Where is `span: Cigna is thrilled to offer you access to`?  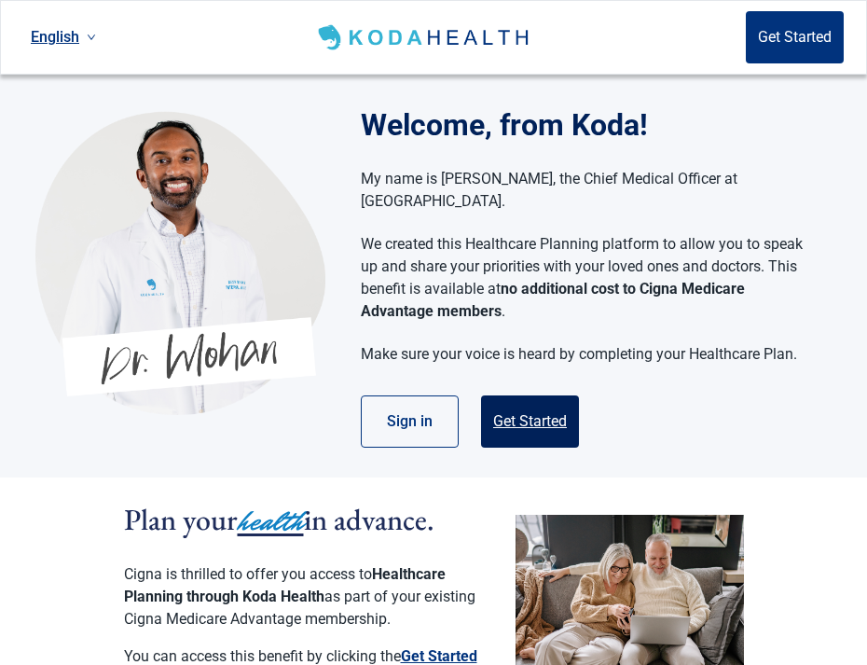
span: Cigna is thrilled to offer you access to is located at coordinates (248, 574).